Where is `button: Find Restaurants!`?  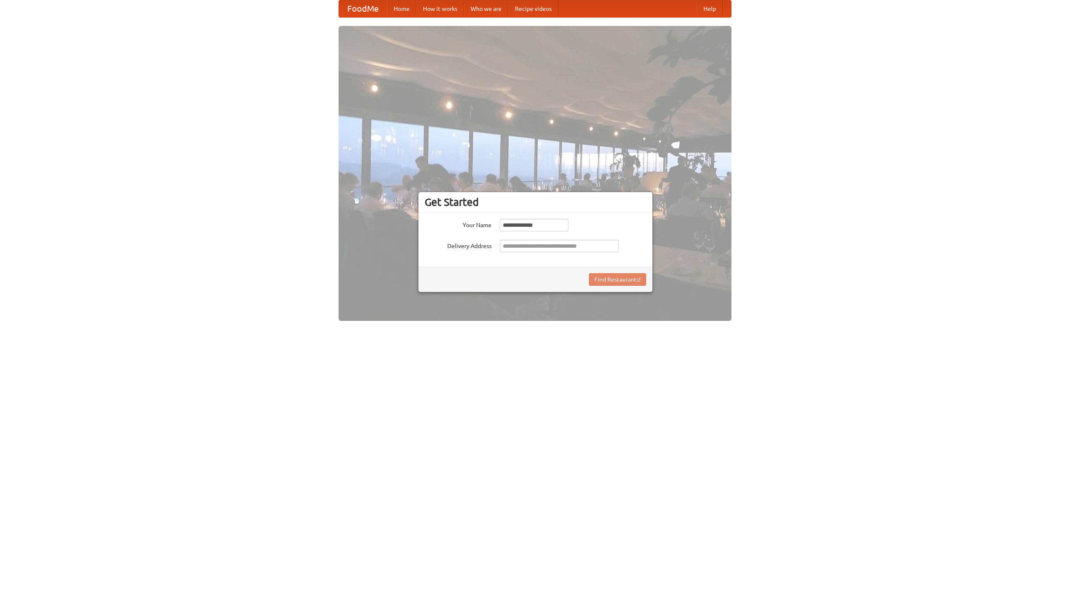 button: Find Restaurants! is located at coordinates (618, 279).